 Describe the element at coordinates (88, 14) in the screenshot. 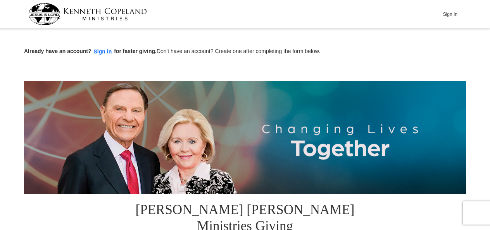

I see `img: kcm-header-logo.svg` at that location.